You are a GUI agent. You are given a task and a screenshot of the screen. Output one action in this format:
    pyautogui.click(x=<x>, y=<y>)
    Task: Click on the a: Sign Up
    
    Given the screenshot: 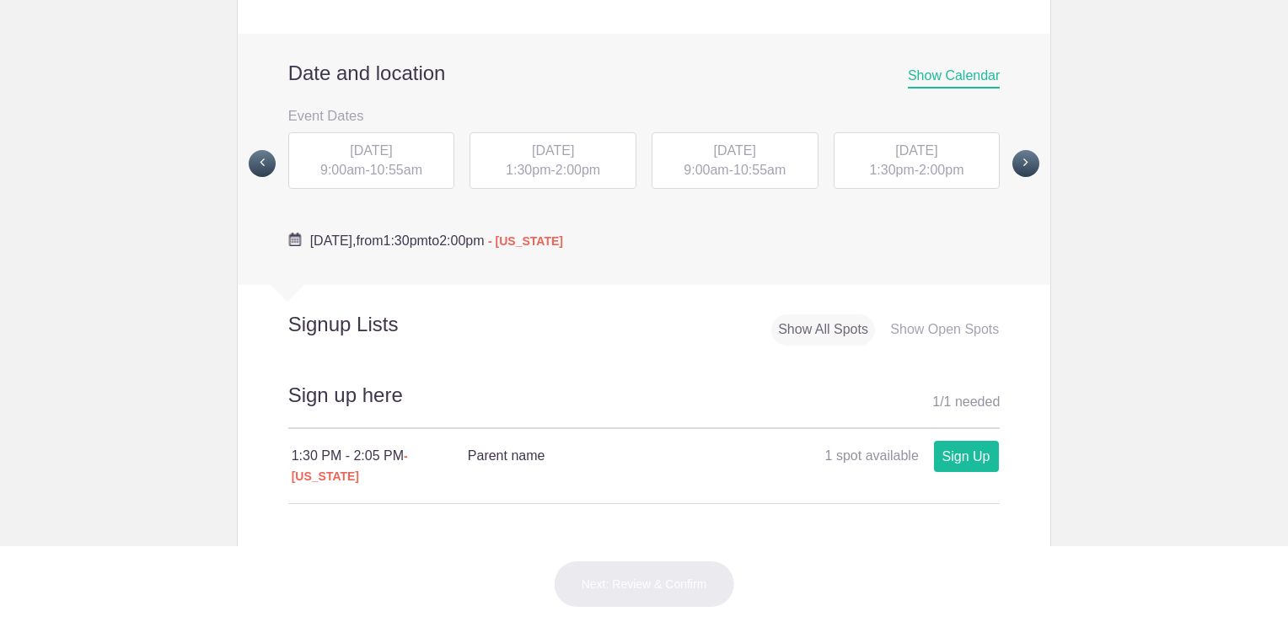 What is the action you would take?
    pyautogui.click(x=966, y=456)
    